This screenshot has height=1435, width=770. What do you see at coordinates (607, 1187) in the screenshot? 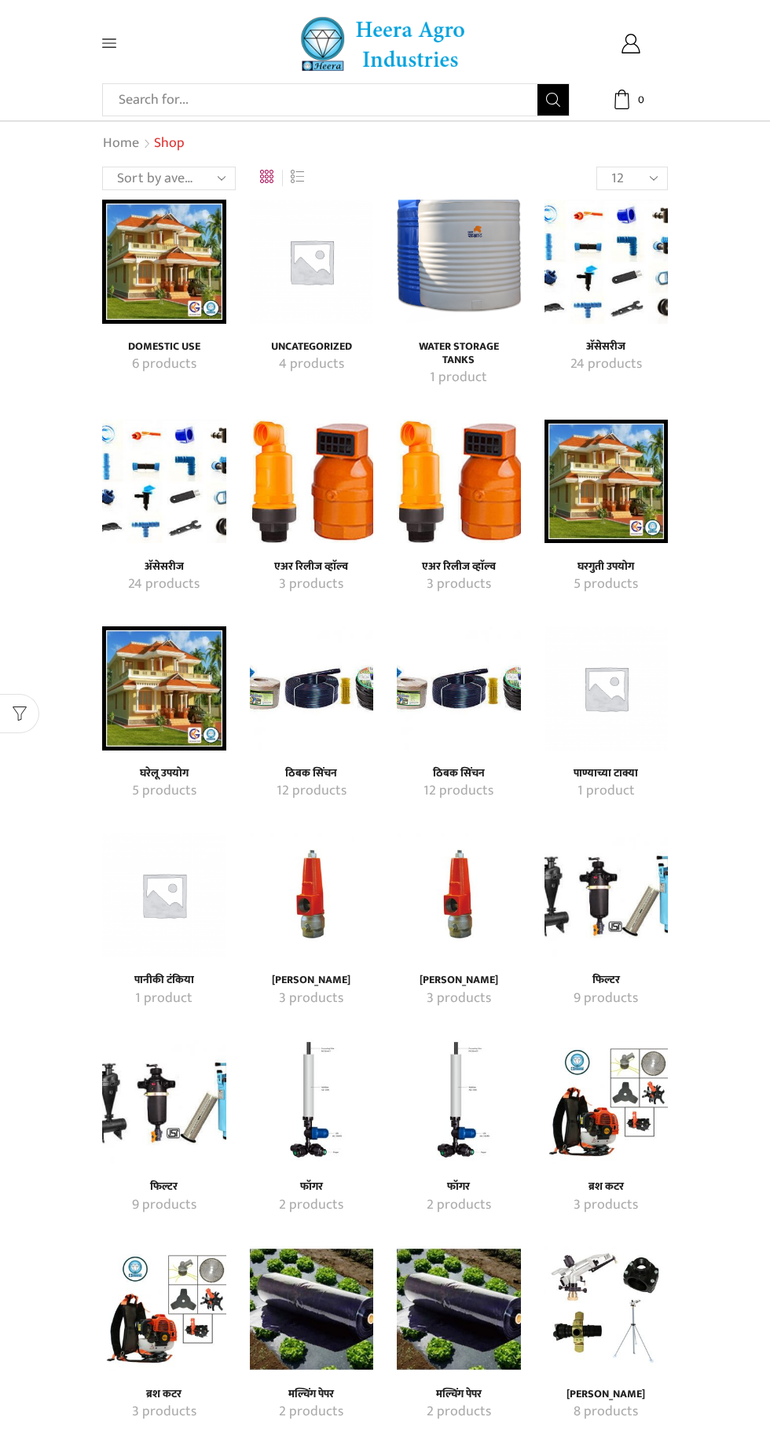
I see `h4: ब्रश कटर` at bounding box center [607, 1187].